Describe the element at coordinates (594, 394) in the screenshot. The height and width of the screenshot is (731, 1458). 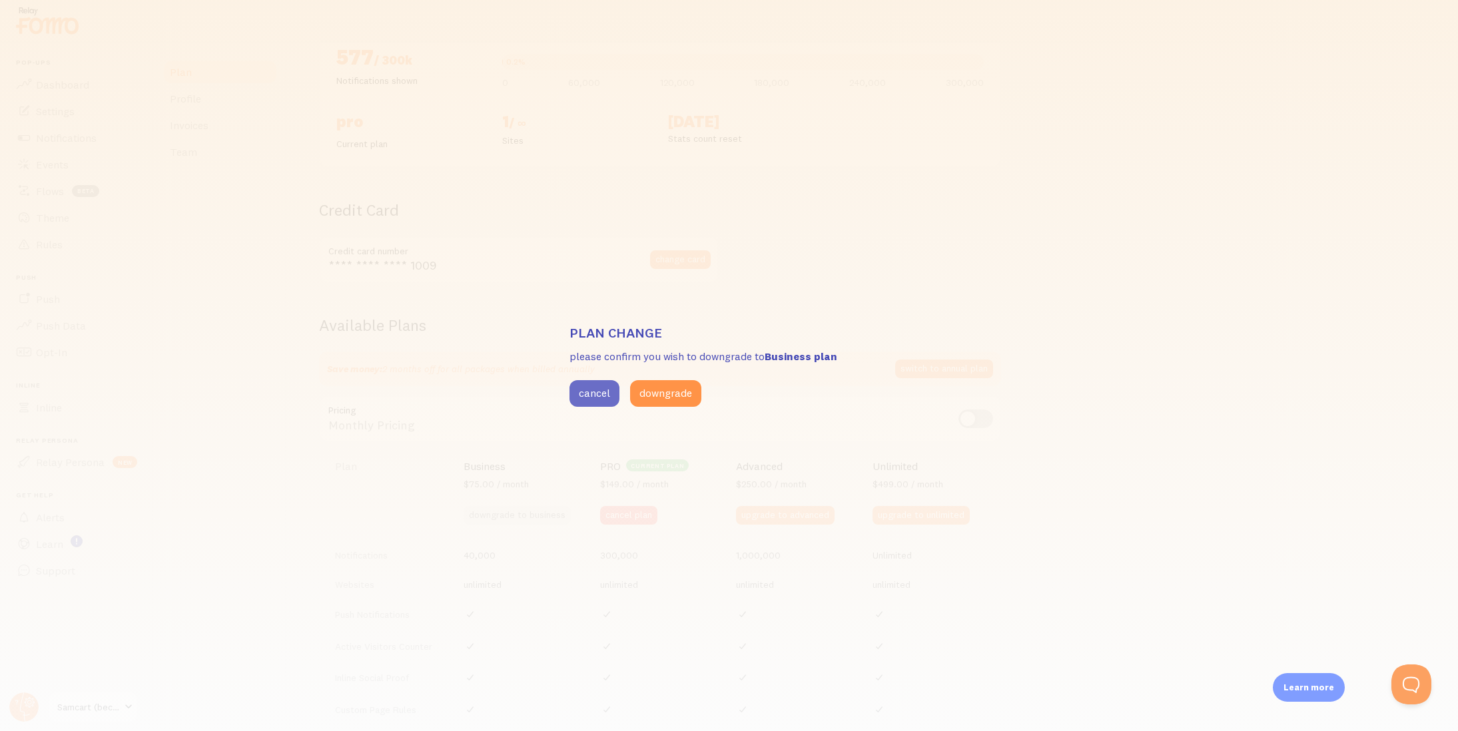
I see `button: cancel` at that location.